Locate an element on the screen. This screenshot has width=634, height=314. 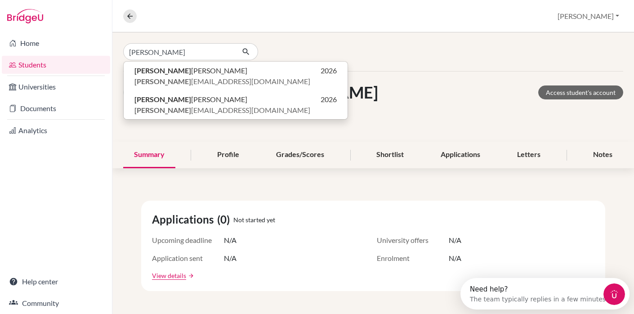
span: University offers is located at coordinates (412, 240).